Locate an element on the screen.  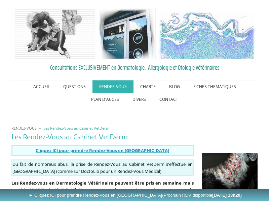
span: en continu, et donc sans interruption au moment du déjeuner. is located at coordinates (102, 190).